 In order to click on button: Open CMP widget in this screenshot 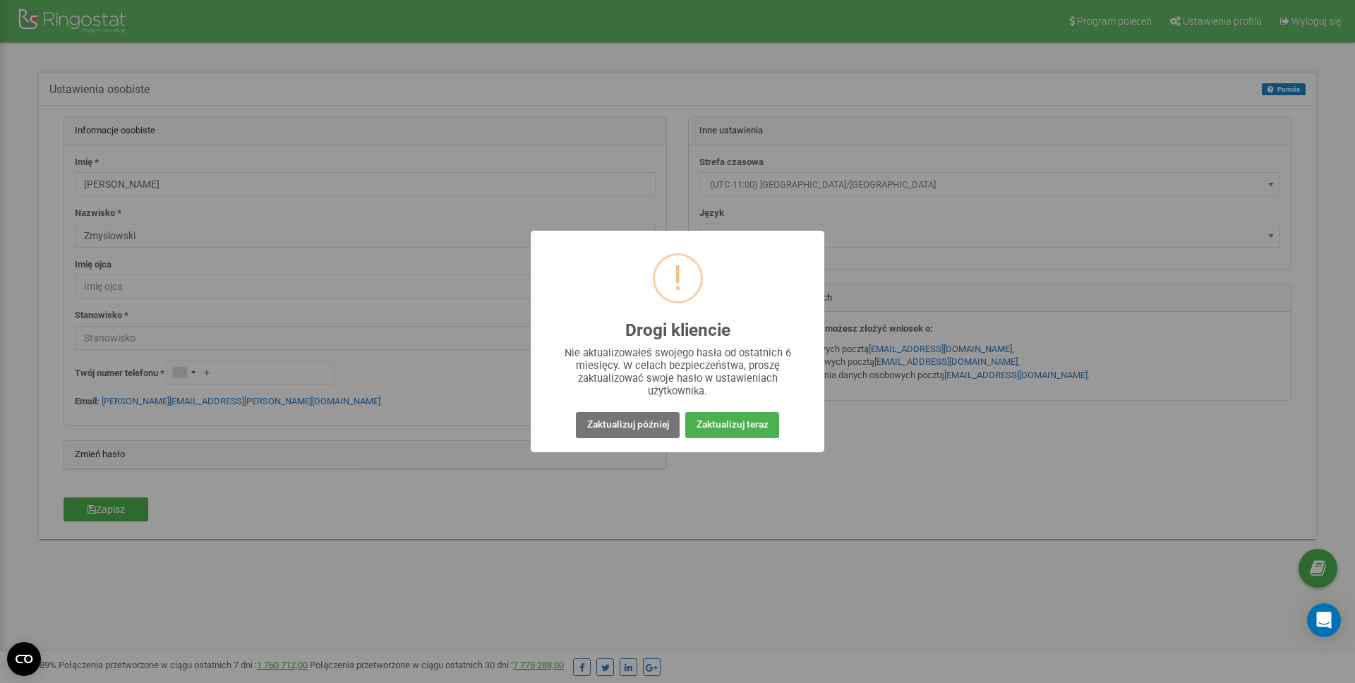, I will do `click(24, 659)`.